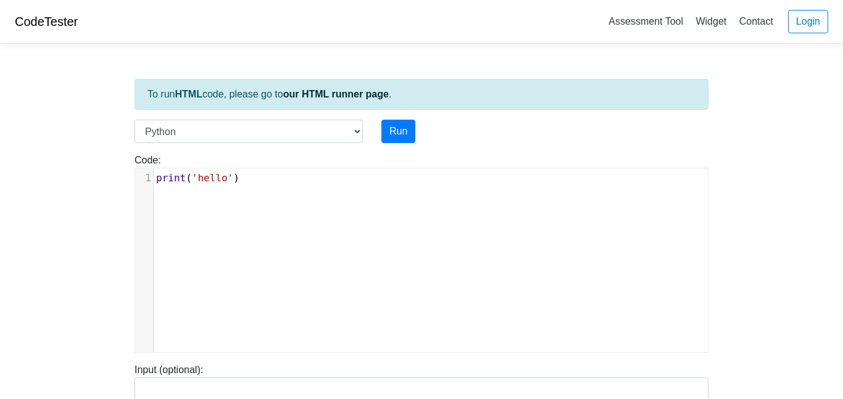 The height and width of the screenshot is (399, 843). What do you see at coordinates (212, 178) in the screenshot?
I see `span: 'hello'` at bounding box center [212, 178].